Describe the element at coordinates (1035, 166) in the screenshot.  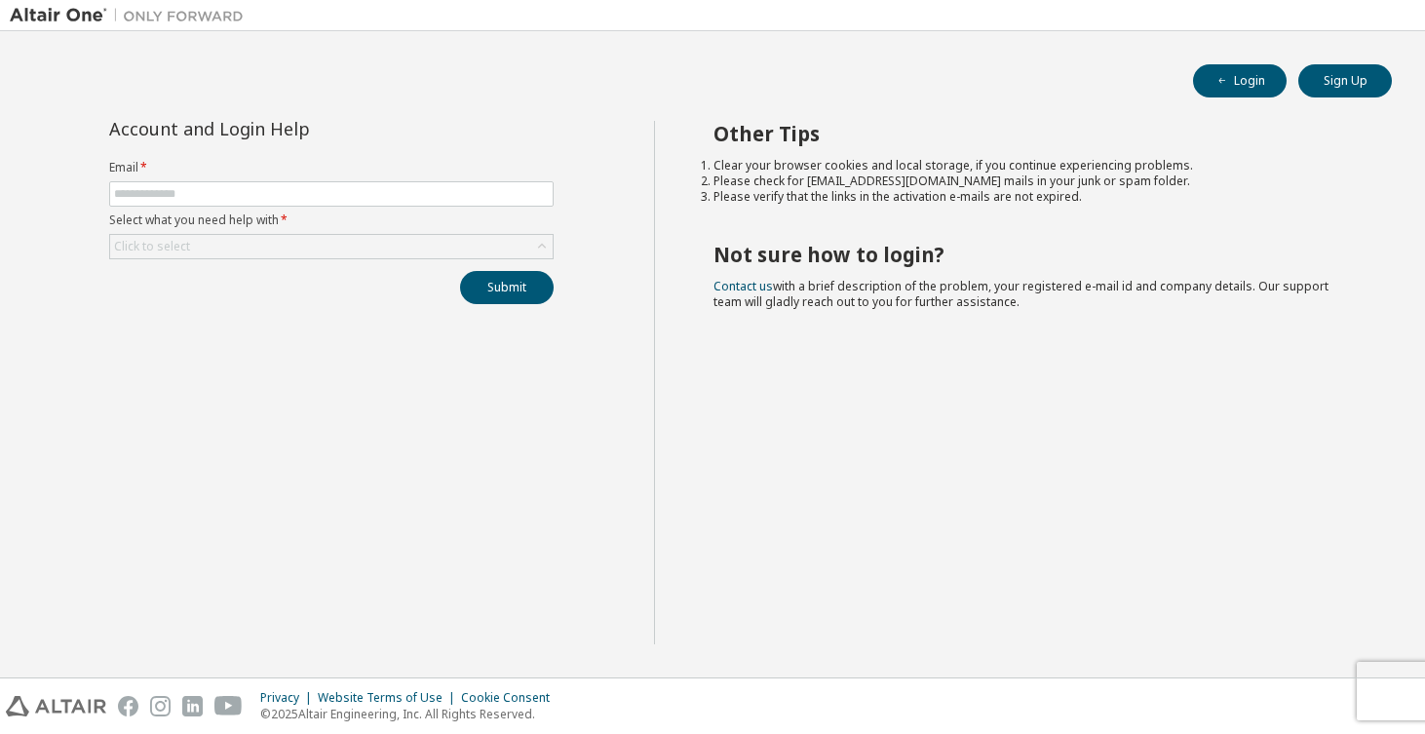
I see `li: Clear your browser cookies and local storage, if you continue experiencing problems.` at that location.